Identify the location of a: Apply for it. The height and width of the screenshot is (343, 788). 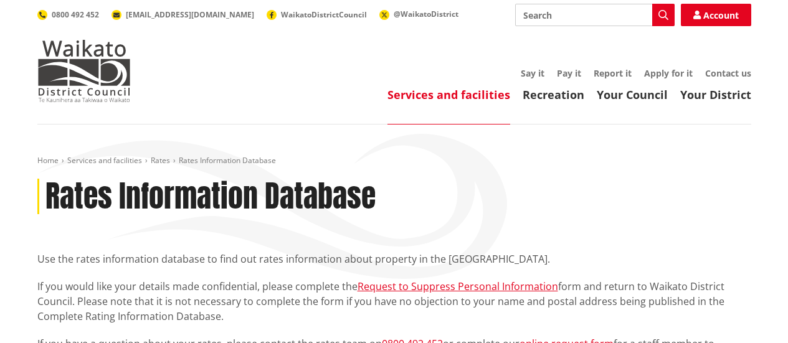
(668, 73).